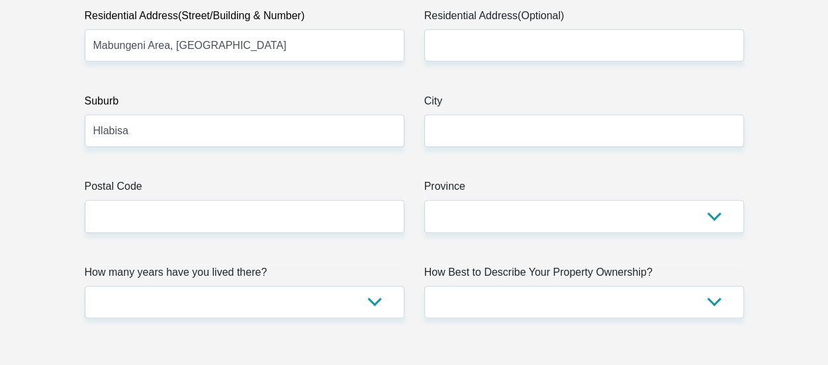 The image size is (828, 365). Describe the element at coordinates (244, 275) in the screenshot. I see `label: How many years have you lived there?` at that location.